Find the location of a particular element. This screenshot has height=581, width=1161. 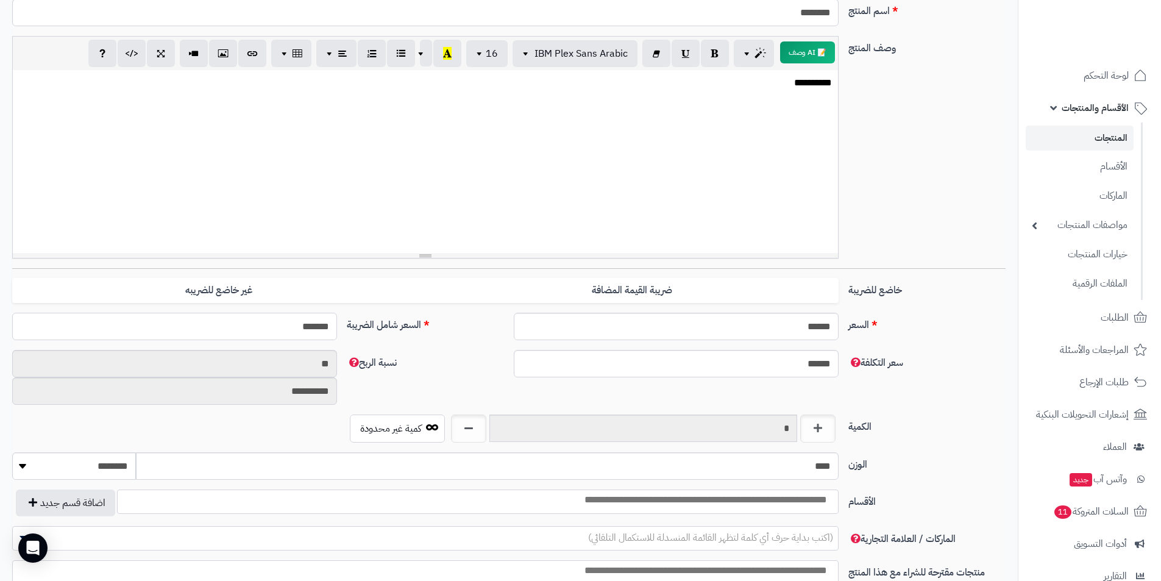

span: طلبات الإرجاع is located at coordinates (1103, 382).